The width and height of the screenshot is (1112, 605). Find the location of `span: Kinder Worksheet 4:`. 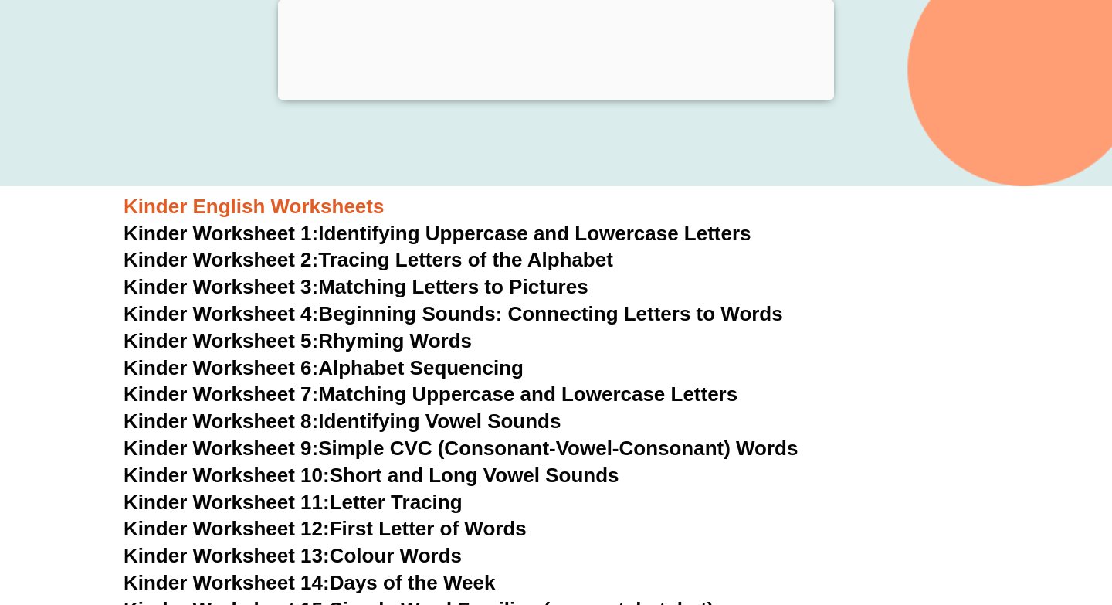

span: Kinder Worksheet 4: is located at coordinates (221, 314).